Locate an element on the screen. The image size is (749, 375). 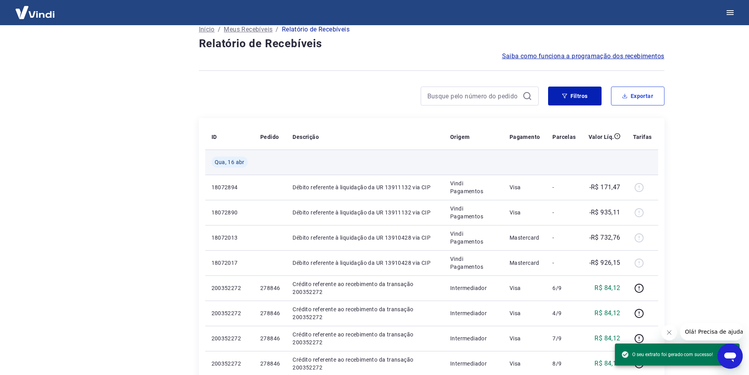
p: ID is located at coordinates (214, 137).